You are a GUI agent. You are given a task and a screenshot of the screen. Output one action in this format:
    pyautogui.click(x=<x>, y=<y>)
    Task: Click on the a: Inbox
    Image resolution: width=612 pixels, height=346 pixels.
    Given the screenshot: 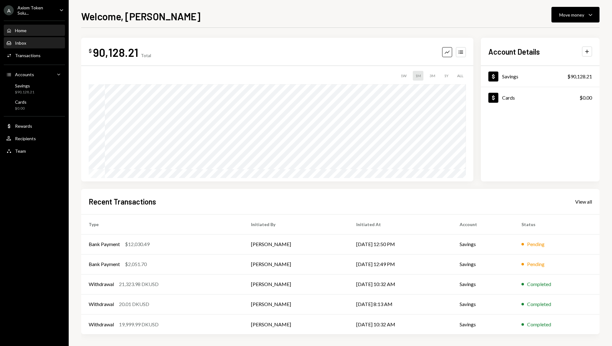 What is the action you would take?
    pyautogui.click(x=34, y=43)
    